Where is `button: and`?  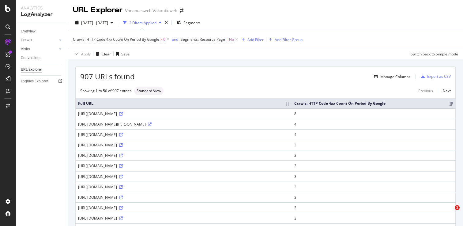 button: and is located at coordinates (175, 39).